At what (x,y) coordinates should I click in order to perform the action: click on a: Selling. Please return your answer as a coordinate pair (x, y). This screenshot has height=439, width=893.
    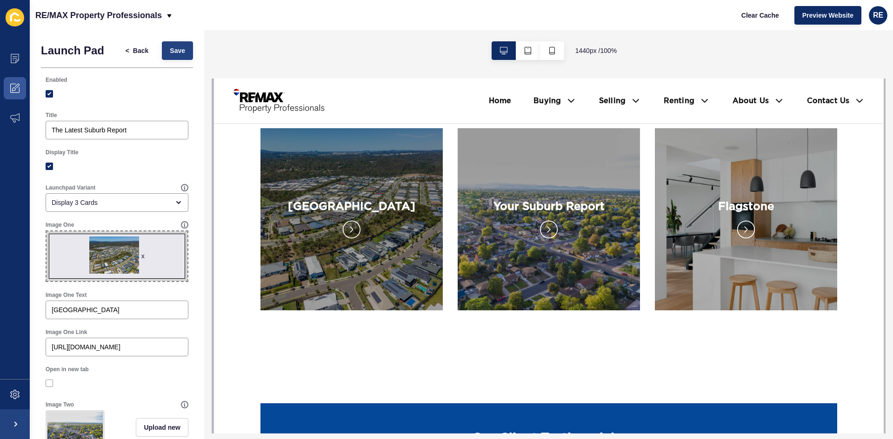
    Looking at the image, I should click on (398, 22).